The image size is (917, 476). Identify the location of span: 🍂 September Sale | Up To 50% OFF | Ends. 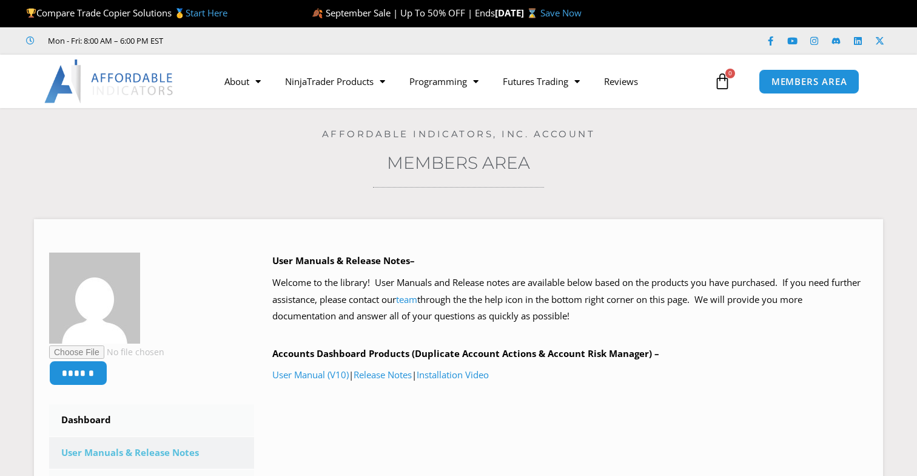
(403, 13).